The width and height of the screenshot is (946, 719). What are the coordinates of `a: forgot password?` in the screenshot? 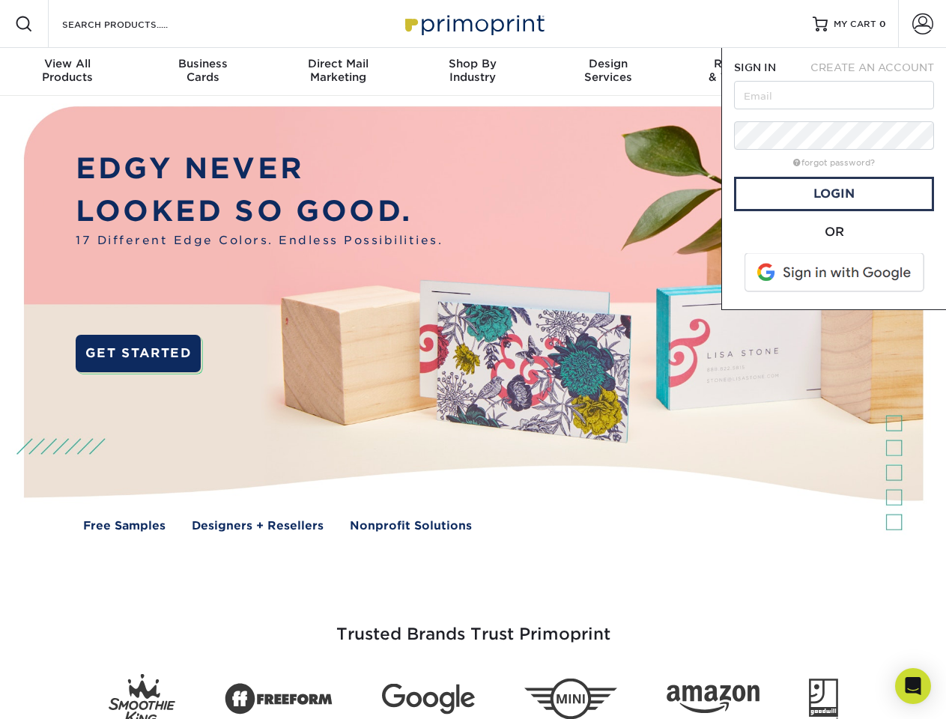 It's located at (834, 163).